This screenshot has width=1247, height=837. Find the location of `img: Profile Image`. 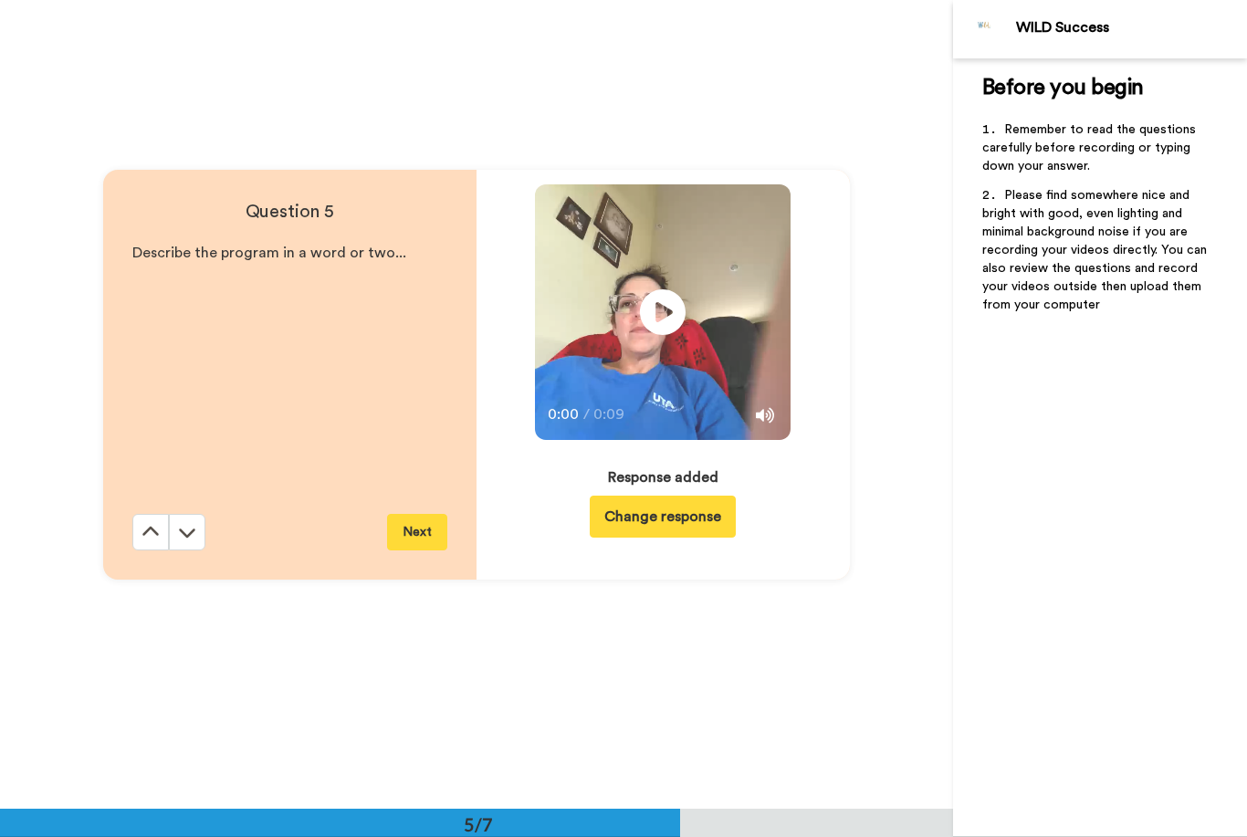

img: Profile Image is located at coordinates (985, 29).